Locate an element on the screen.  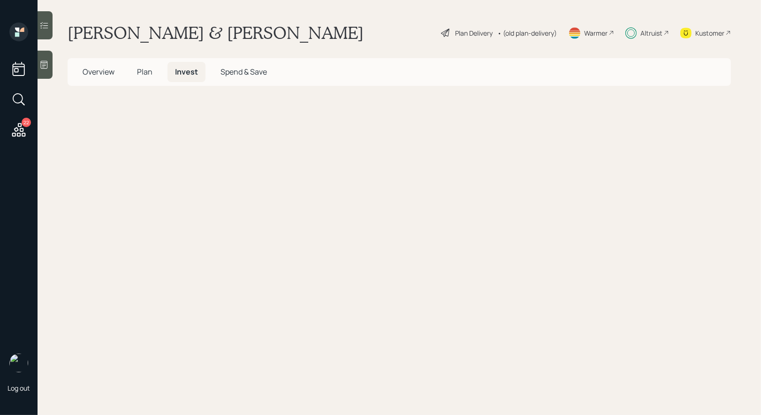
div: Log out is located at coordinates (19, 388).